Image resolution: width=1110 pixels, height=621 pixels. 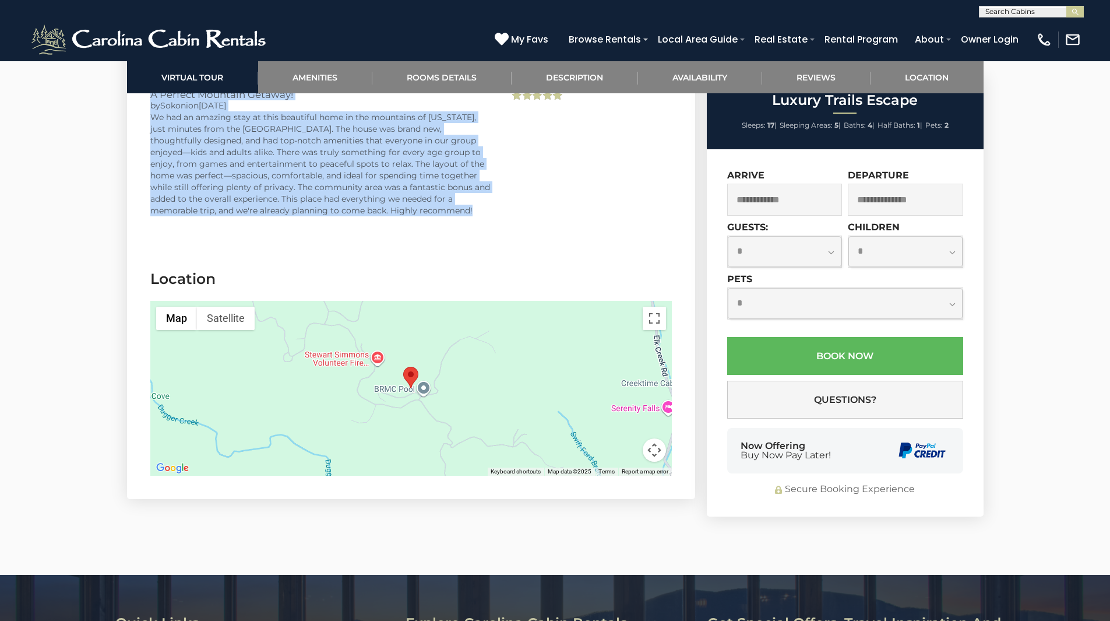 What do you see at coordinates (896, 125) in the screenshot?
I see `span: Half Baths:` at bounding box center [896, 125].